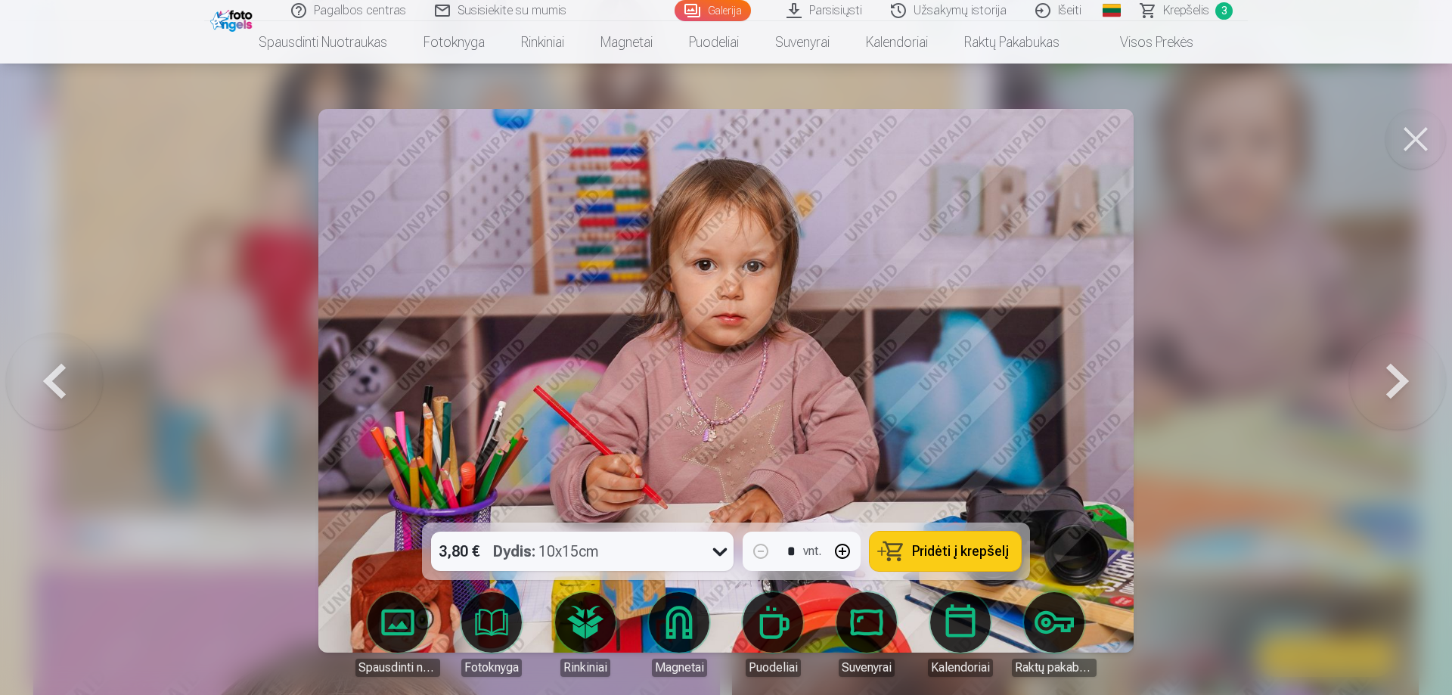 This screenshot has height=695, width=1452. I want to click on div: Fotoknyga, so click(492, 668).